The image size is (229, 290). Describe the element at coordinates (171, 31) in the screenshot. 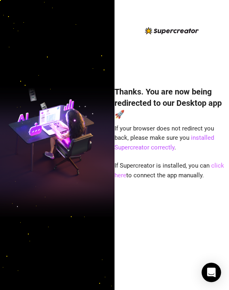

I see `img: logo-BBDzfeDw.svg` at that location.